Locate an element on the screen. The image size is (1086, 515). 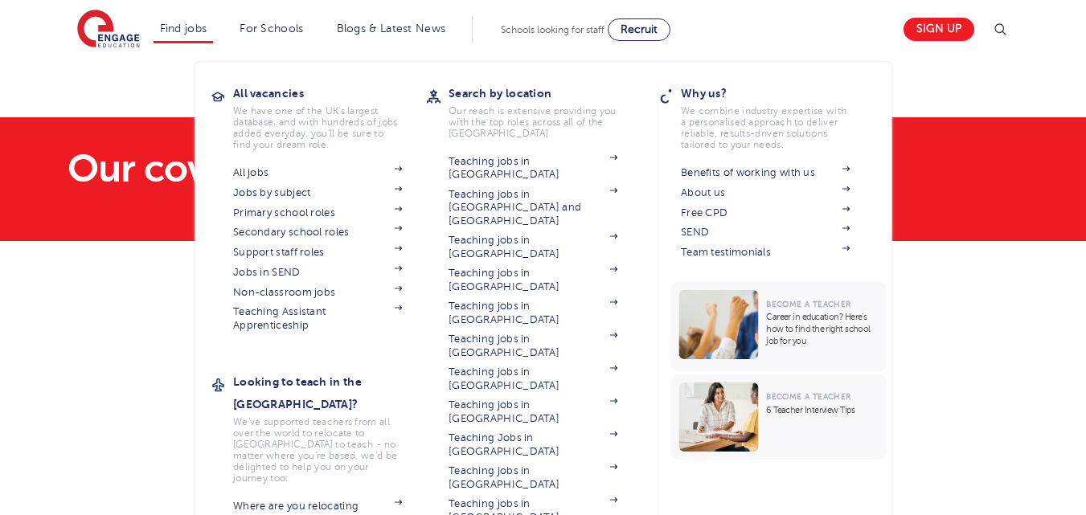
a: SEND is located at coordinates (765, 232).